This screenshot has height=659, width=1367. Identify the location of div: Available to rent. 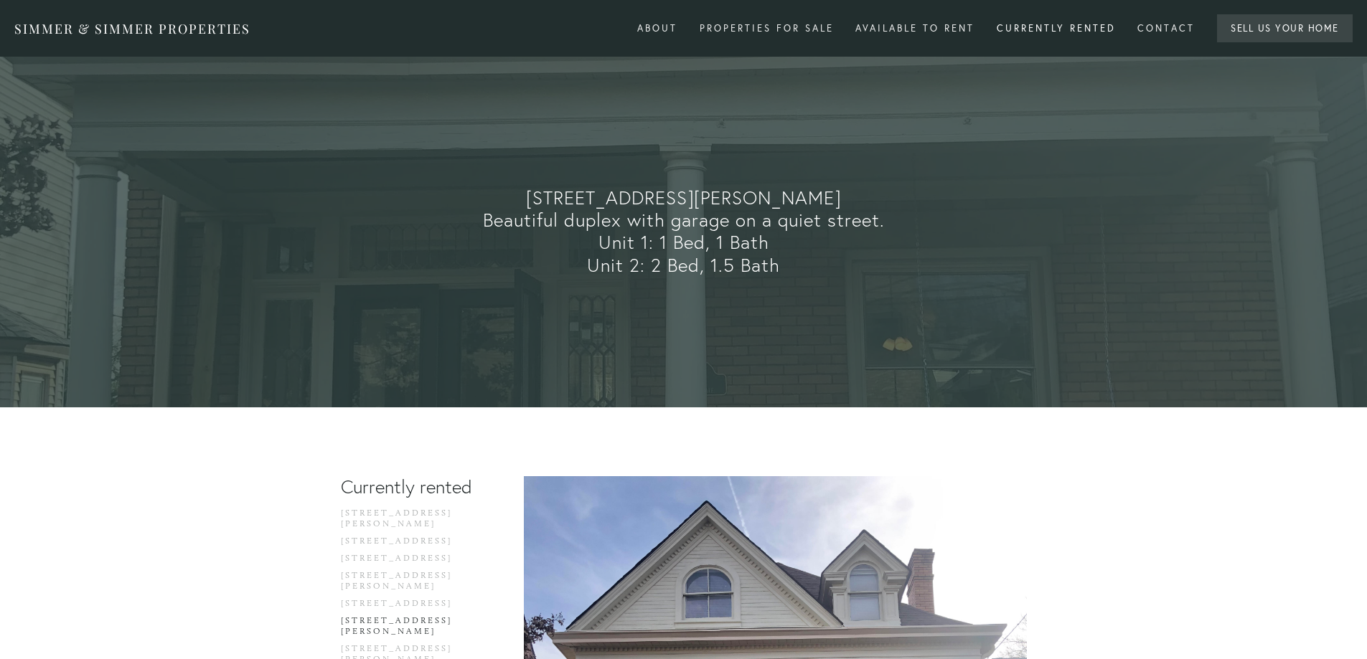
(915, 28).